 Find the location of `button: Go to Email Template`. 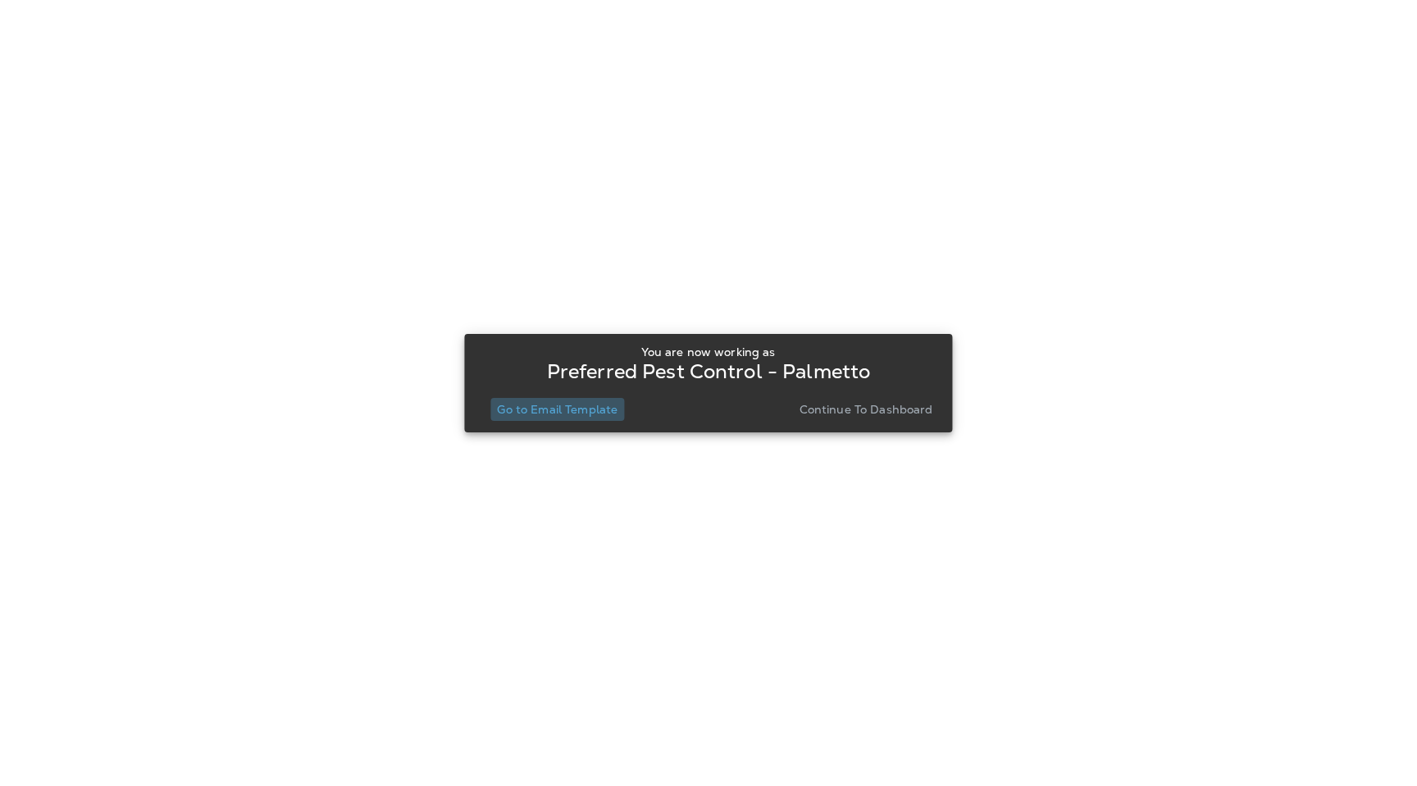

button: Go to Email Template is located at coordinates (557, 409).